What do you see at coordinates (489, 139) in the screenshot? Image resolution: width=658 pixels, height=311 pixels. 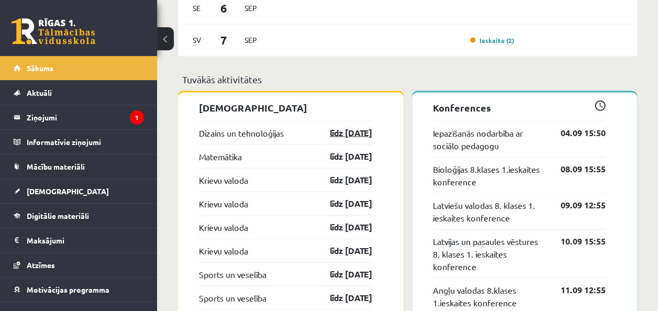 I see `a: Iepazīšanās nodarbība ar sociālo pedagogu` at bounding box center [489, 139].